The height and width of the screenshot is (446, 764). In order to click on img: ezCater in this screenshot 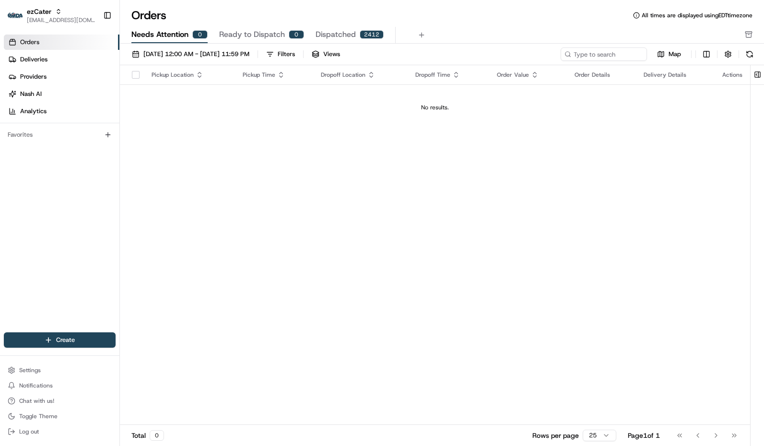, I will do `click(15, 15)`.